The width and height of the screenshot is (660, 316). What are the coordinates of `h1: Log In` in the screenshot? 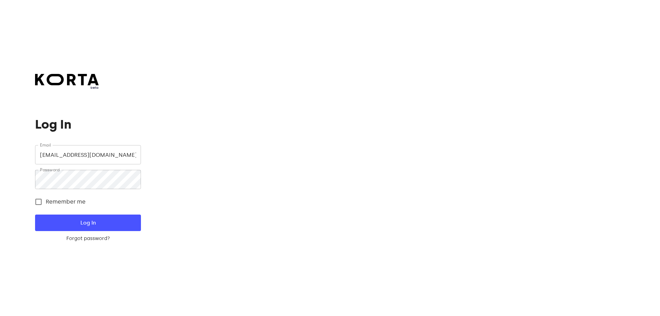 It's located at (88, 124).